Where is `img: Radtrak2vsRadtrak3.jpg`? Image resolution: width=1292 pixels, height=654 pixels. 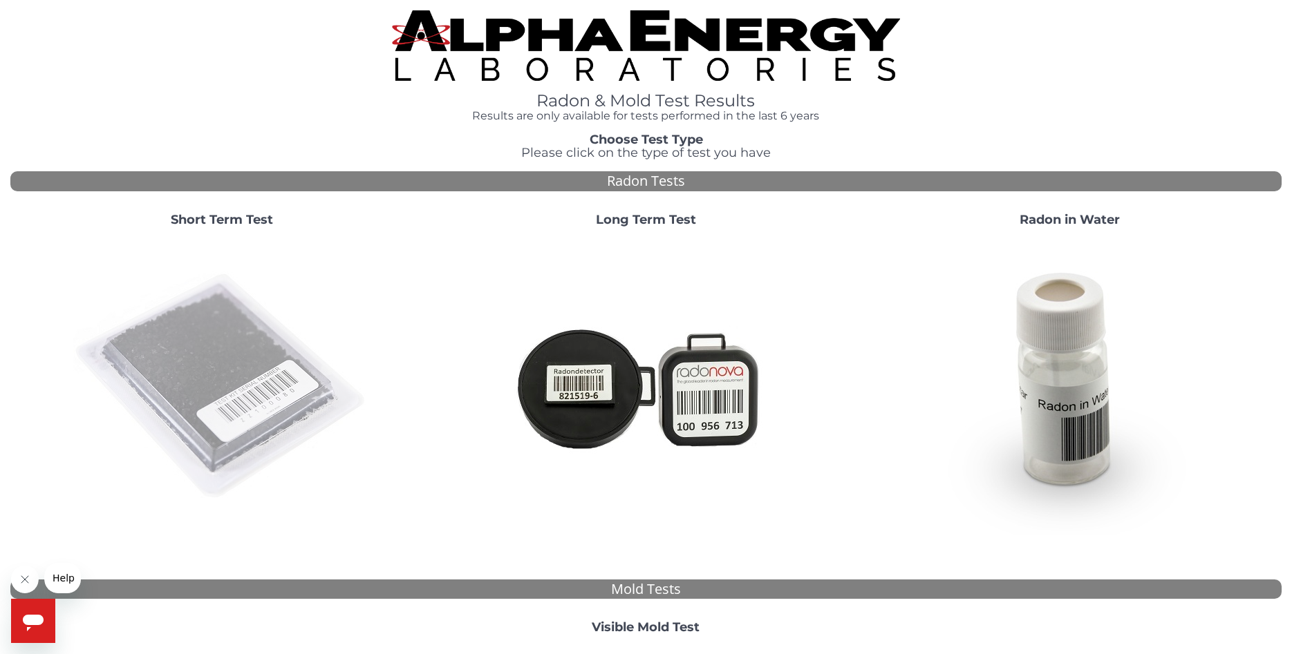
img: Radtrak2vsRadtrak3.jpg is located at coordinates (645, 387).